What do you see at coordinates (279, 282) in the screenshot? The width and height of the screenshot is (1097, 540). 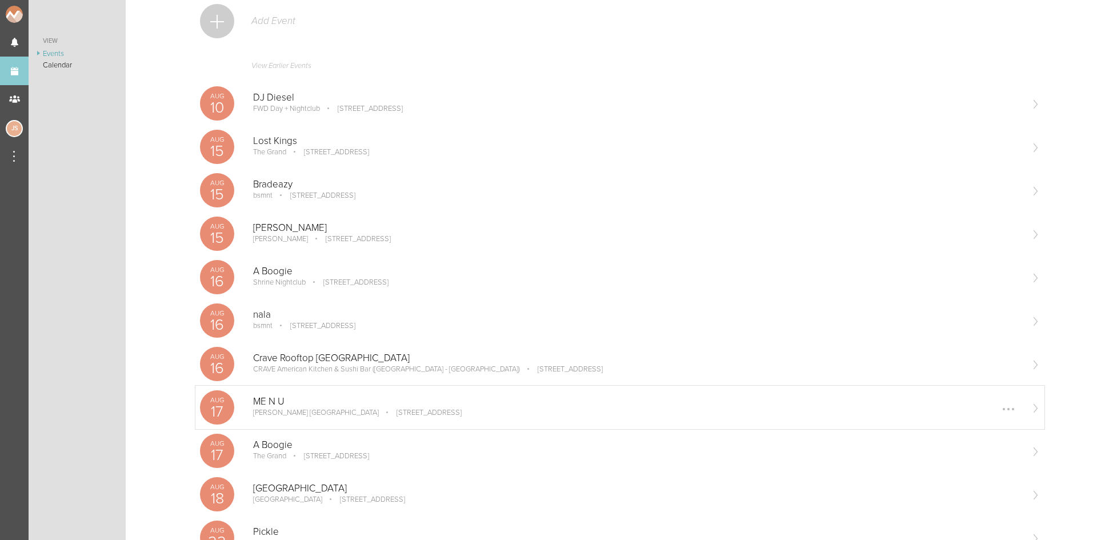 I see `p: Shrine Nightclub` at bounding box center [279, 282].